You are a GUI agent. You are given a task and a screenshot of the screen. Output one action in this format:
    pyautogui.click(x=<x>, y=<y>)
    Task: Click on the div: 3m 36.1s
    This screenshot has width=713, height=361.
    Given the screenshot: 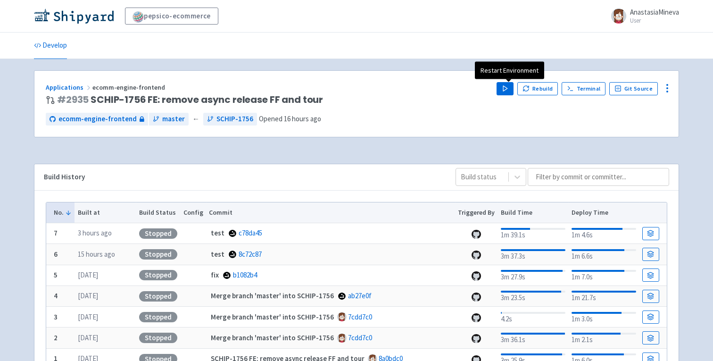 What is the action you would take?
    pyautogui.click(x=533, y=338)
    